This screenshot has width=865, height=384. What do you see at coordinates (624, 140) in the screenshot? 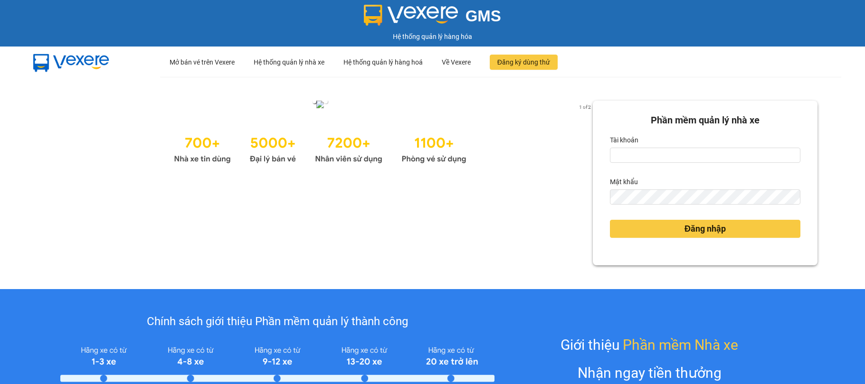
I see `label: Tài khoản` at bounding box center [624, 140].